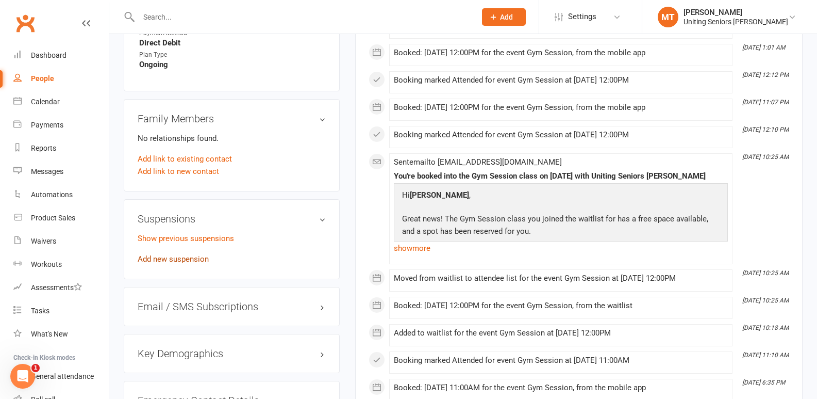  What do you see at coordinates (668, 17) in the screenshot?
I see `div: MT` at bounding box center [668, 17].